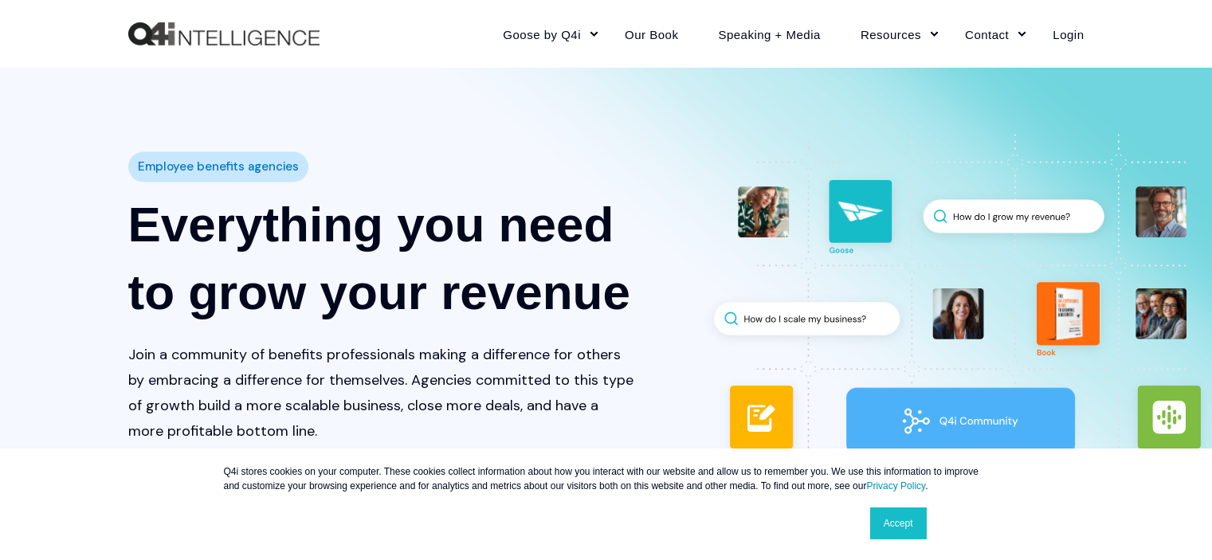 The width and height of the screenshot is (1212, 560). What do you see at coordinates (224, 34) in the screenshot?
I see `img: Q4intelligence, LLC logo` at bounding box center [224, 34].